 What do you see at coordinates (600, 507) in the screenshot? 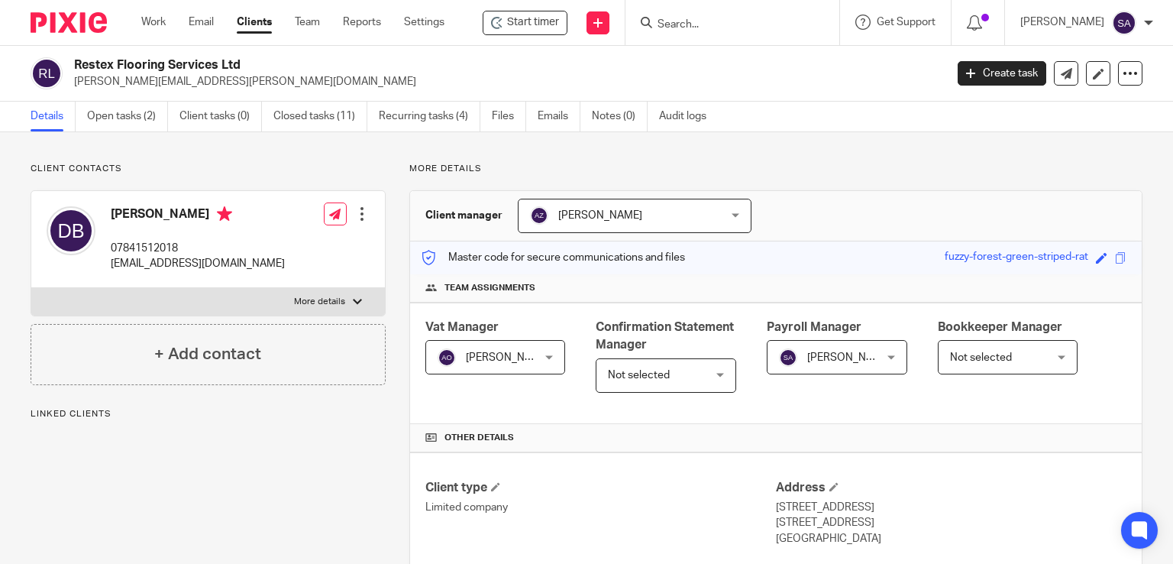
I see `p: Limited company` at bounding box center [600, 507].